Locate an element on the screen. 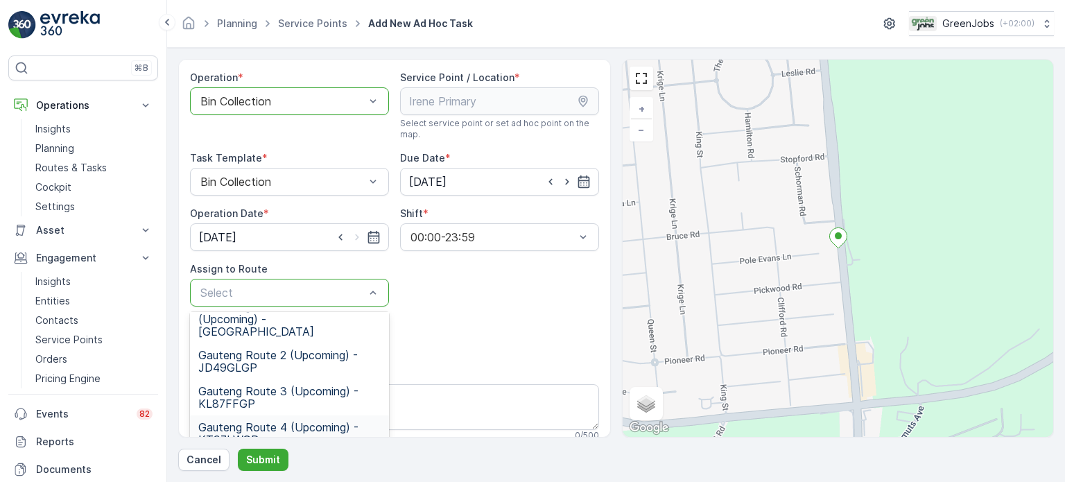 This screenshot has width=1065, height=482. p: Settings is located at coordinates (55, 207).